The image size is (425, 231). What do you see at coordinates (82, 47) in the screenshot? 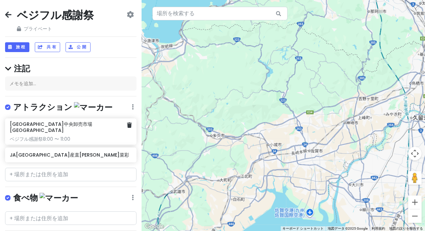
I see `font: 公開` at bounding box center [82, 47].